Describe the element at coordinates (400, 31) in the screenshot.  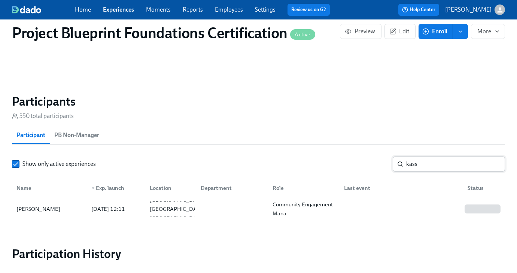
I see `a: Edit` at that location.